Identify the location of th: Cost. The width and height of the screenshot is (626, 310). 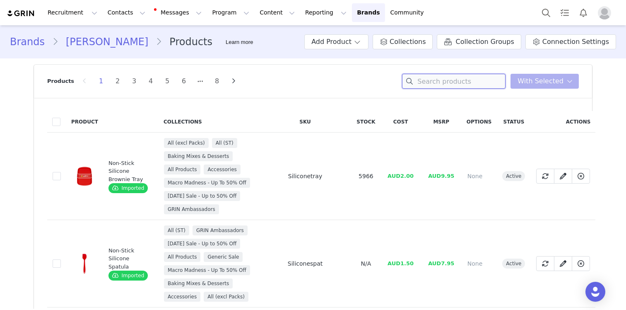
(401, 122).